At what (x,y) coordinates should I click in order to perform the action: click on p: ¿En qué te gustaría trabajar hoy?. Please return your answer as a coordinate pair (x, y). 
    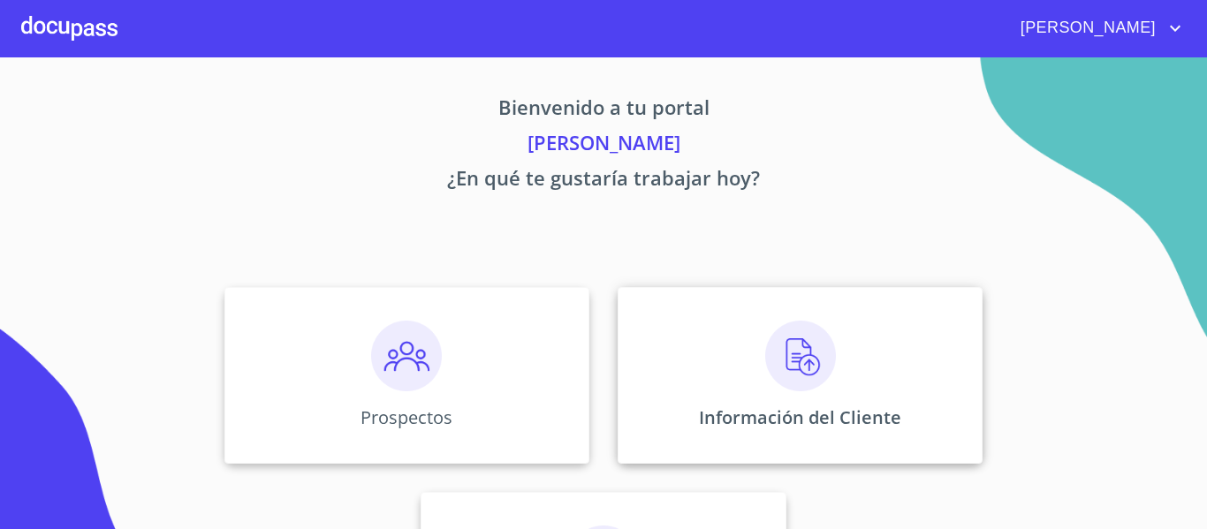
    Looking at the image, I should click on (603, 181).